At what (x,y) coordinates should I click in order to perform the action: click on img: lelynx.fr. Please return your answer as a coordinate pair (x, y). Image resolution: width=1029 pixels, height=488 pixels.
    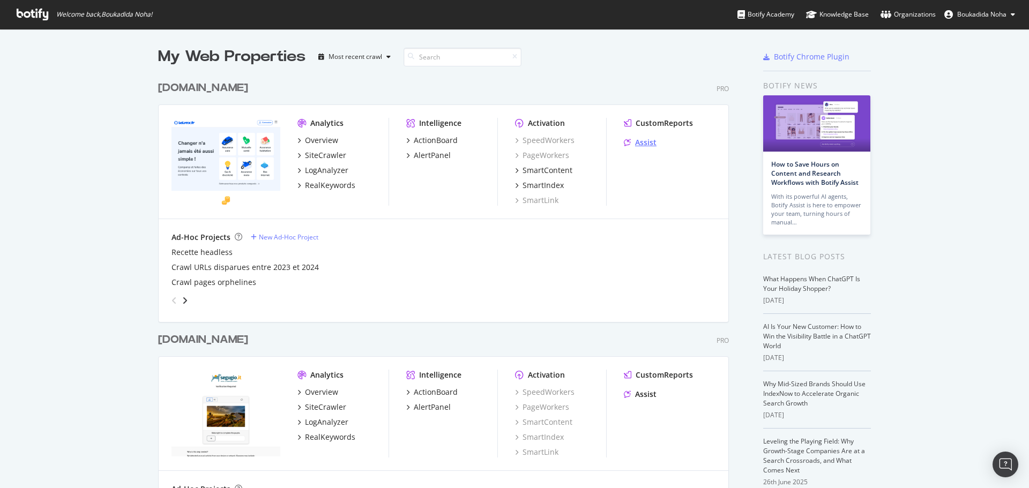
    Looking at the image, I should click on (226, 161).